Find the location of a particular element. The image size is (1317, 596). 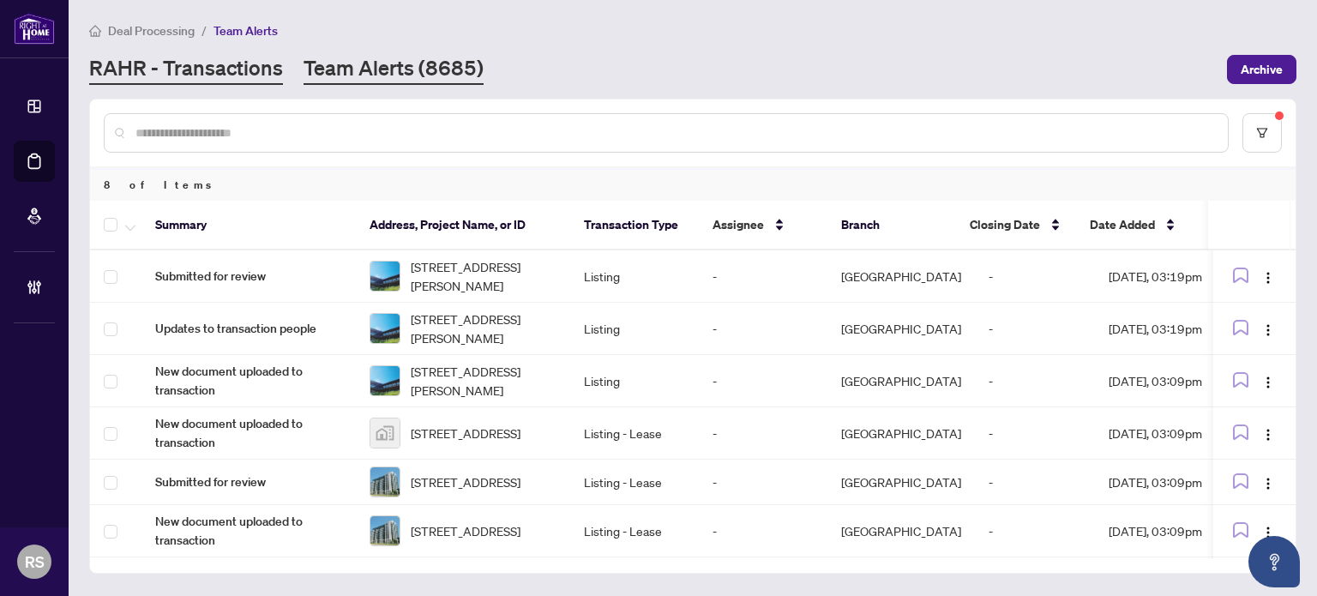

th: Transaction Type is located at coordinates (635, 226).